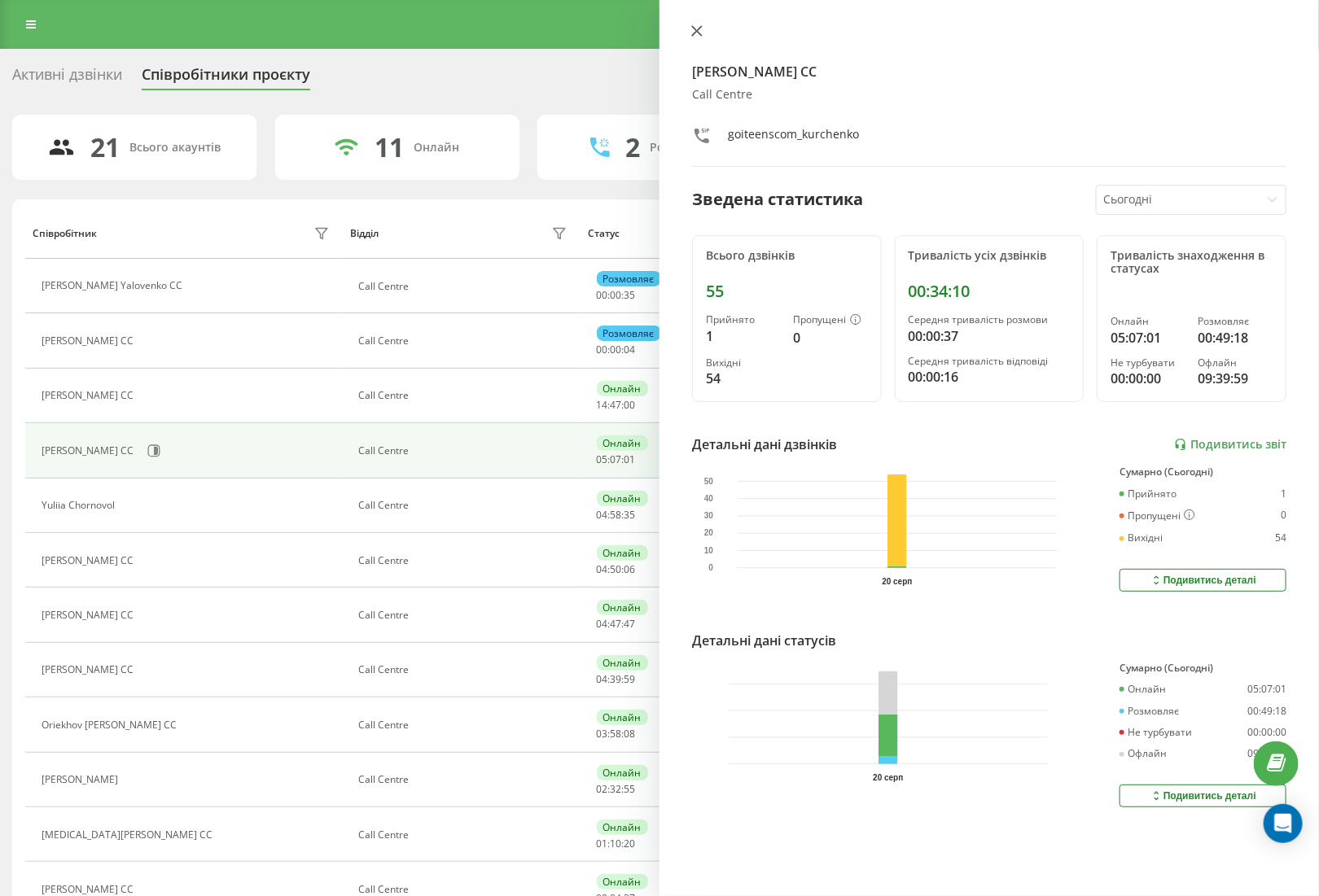  Describe the element at coordinates (630, 843) in the screenshot. I see `span: 20` at that location.